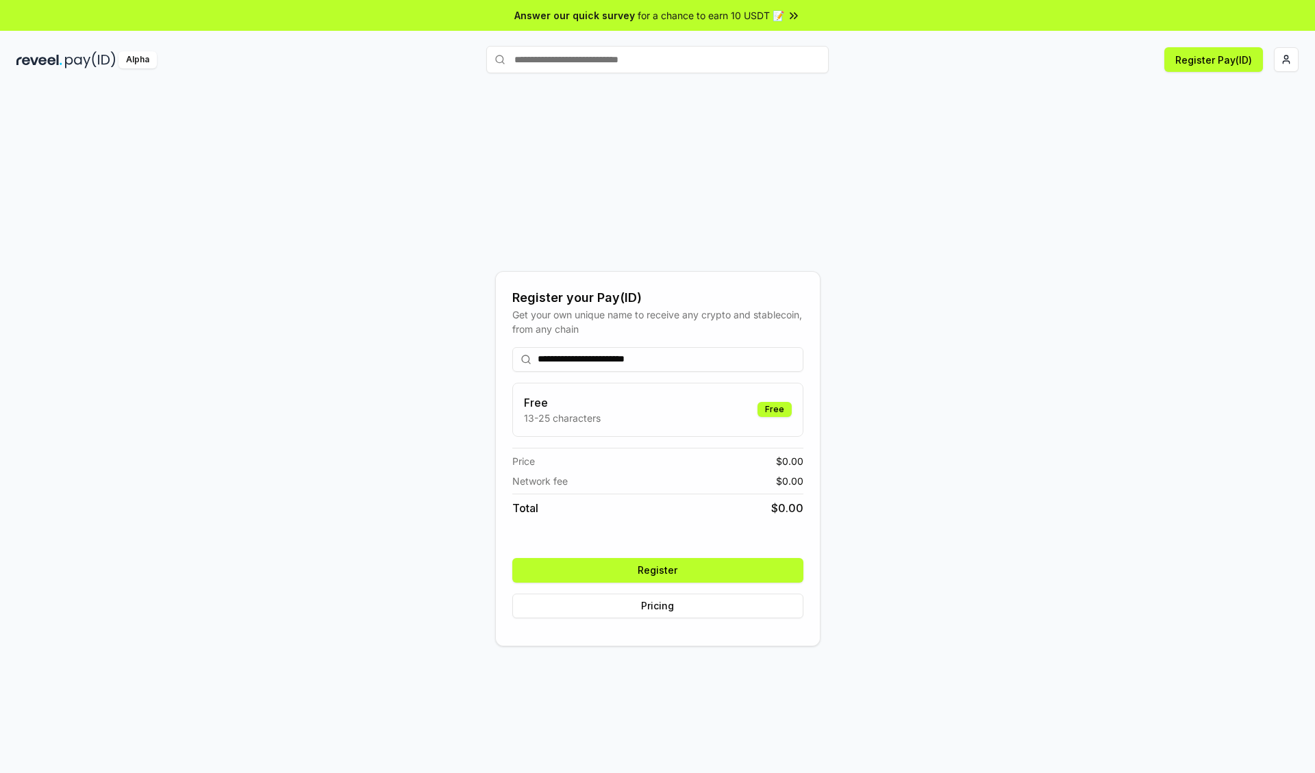 This screenshot has width=1315, height=773. I want to click on h3: Free, so click(562, 403).